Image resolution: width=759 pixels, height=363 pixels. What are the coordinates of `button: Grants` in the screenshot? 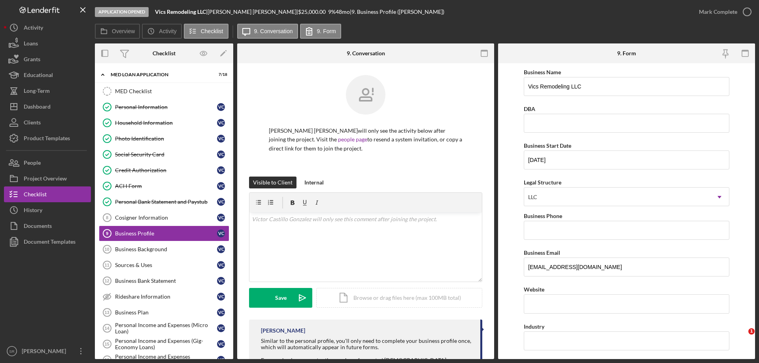 It's located at (47, 59).